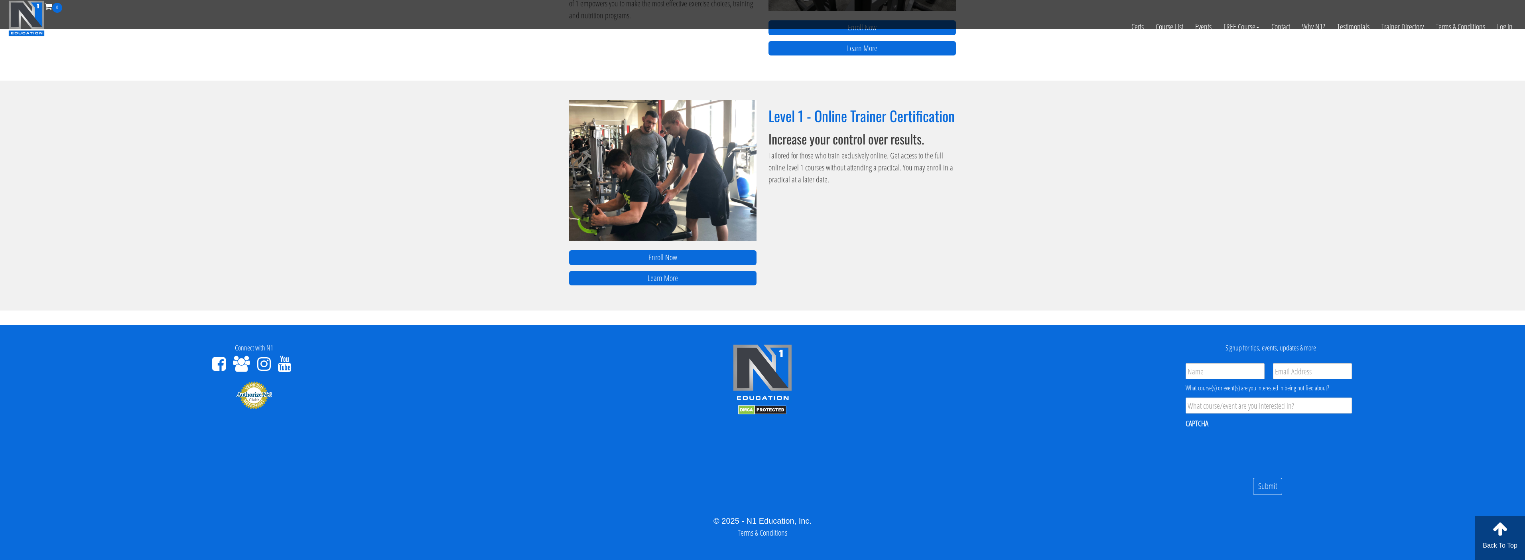  What do you see at coordinates (1353, 27) in the screenshot?
I see `a: Testimonials` at bounding box center [1353, 27].